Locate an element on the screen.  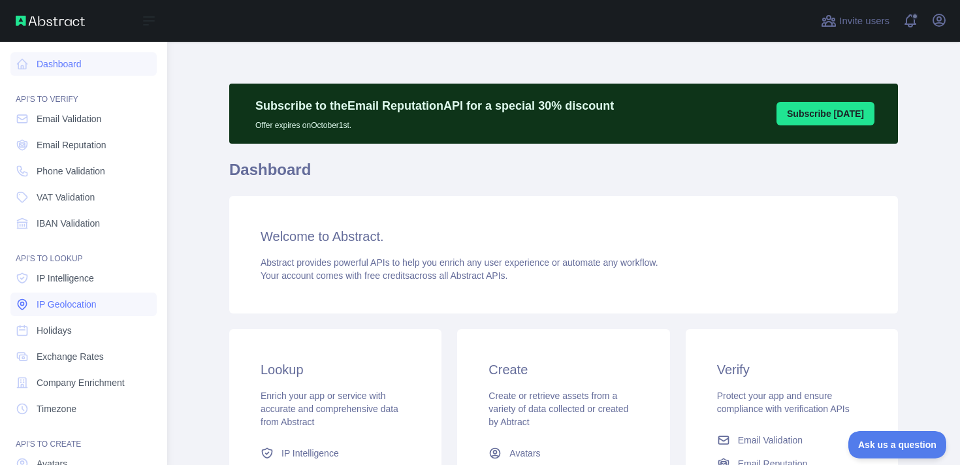
p: Subscribe to the Email Reputation API for a special 30 % discount is located at coordinates (434, 106).